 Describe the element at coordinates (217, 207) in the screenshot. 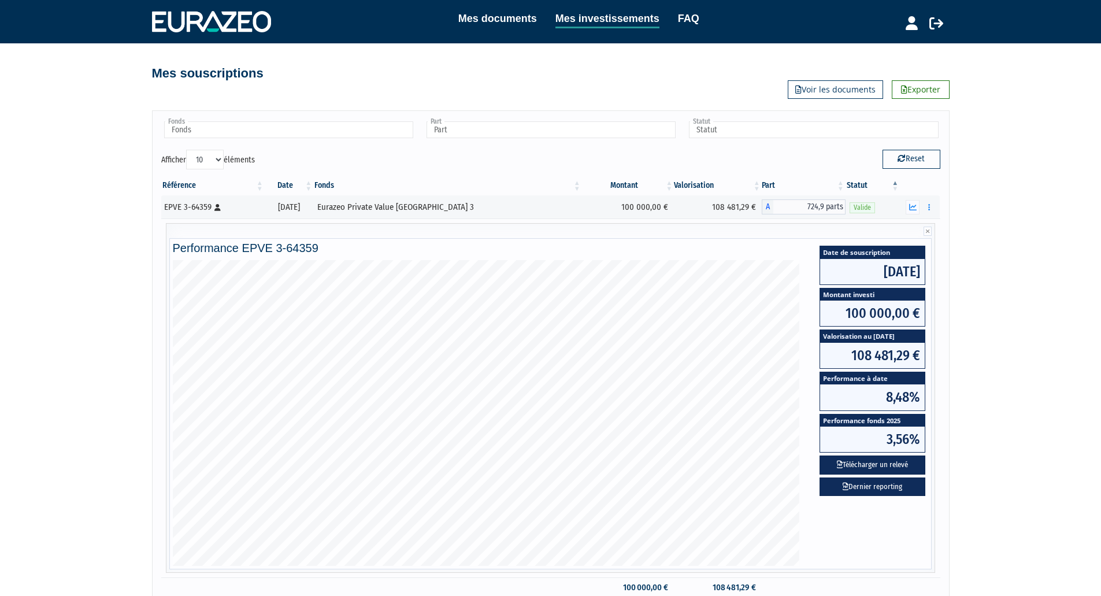

I see `i: [Français] Personne physique` at that location.